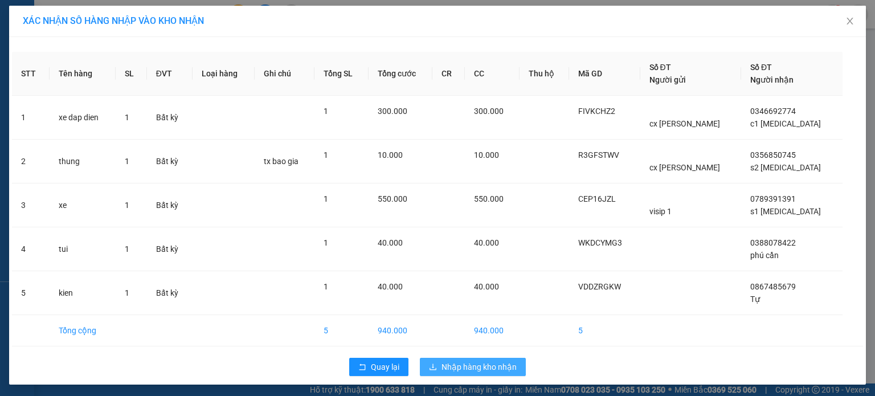 The height and width of the screenshot is (396, 875). Describe the element at coordinates (479, 367) in the screenshot. I see `span: Nhập hàng kho nhận` at that location.